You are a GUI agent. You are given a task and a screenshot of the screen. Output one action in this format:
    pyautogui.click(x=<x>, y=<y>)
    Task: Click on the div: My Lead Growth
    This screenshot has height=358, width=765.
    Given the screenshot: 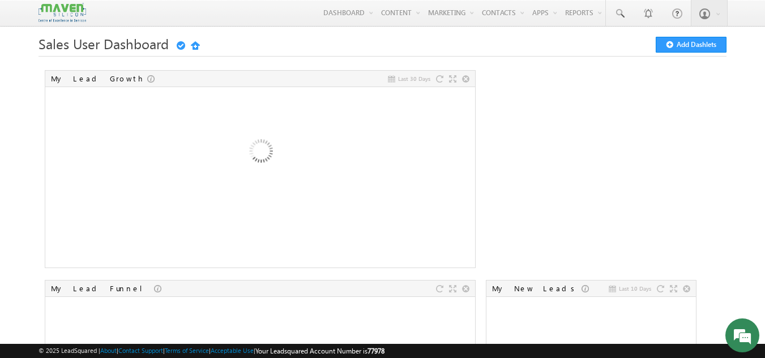 What is the action you would take?
    pyautogui.click(x=99, y=79)
    